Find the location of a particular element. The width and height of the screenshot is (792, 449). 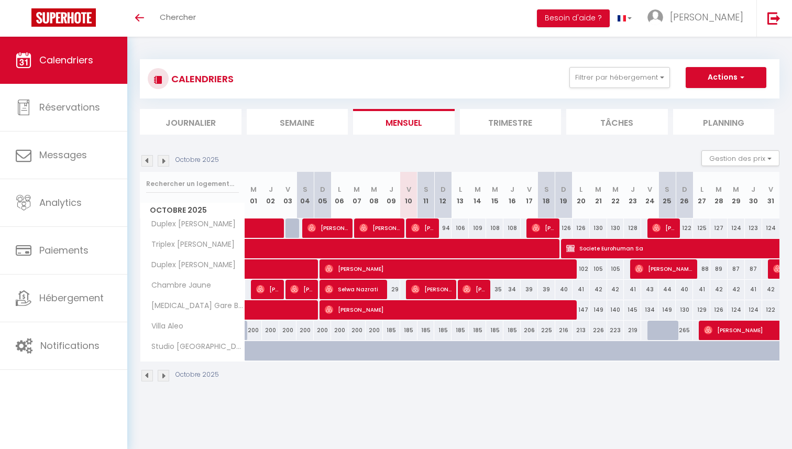

span: Notifications is located at coordinates (70, 345).